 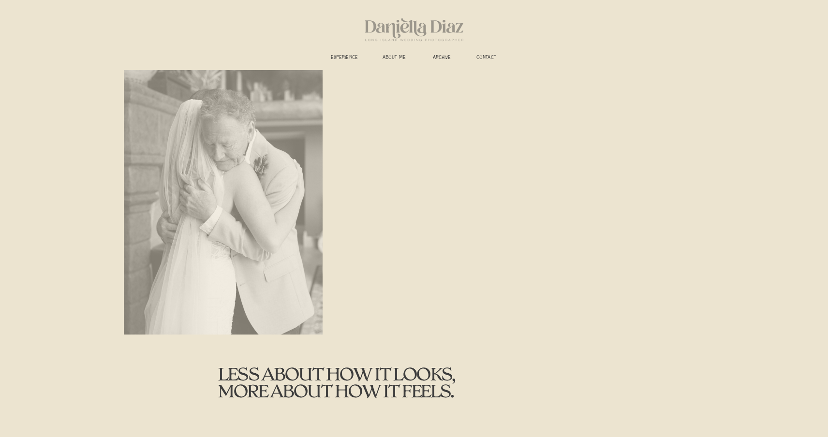 I want to click on h3: CONTACT, so click(x=486, y=58).